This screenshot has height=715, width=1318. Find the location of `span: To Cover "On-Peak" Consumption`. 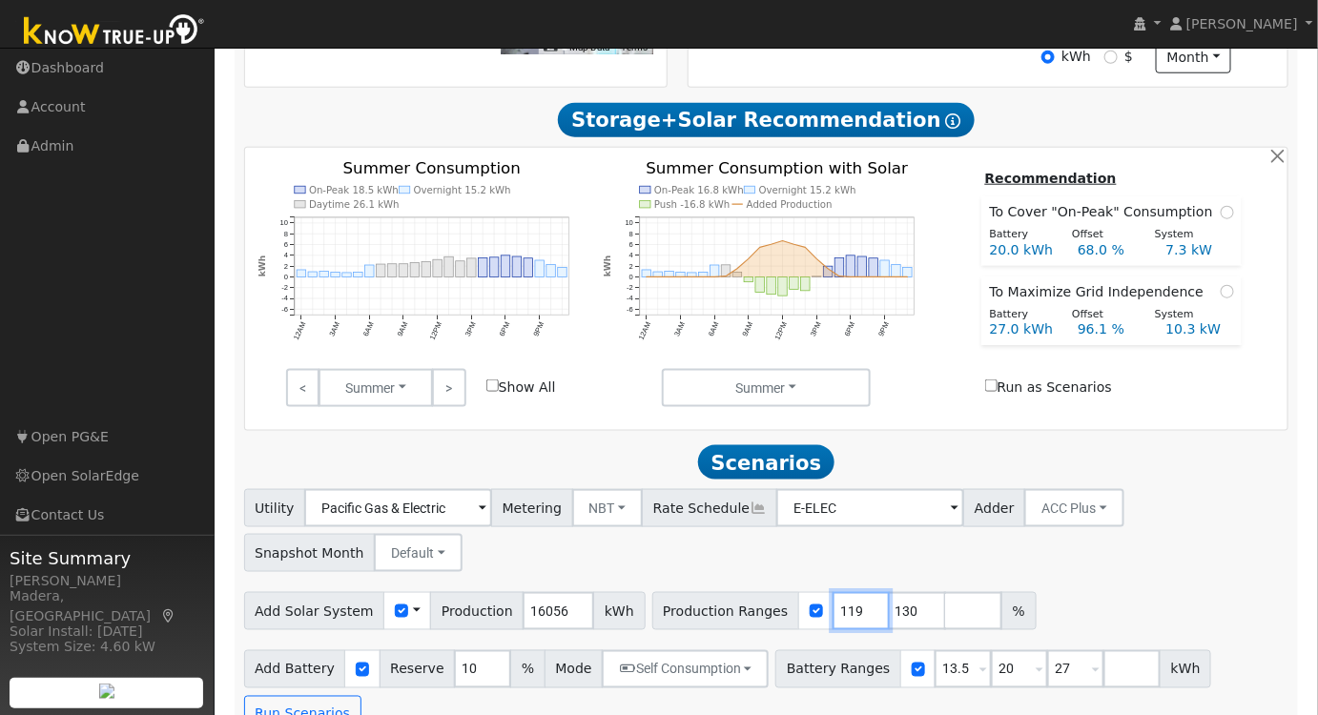

span: To Cover "On-Peak" Consumption is located at coordinates (1105, 212).